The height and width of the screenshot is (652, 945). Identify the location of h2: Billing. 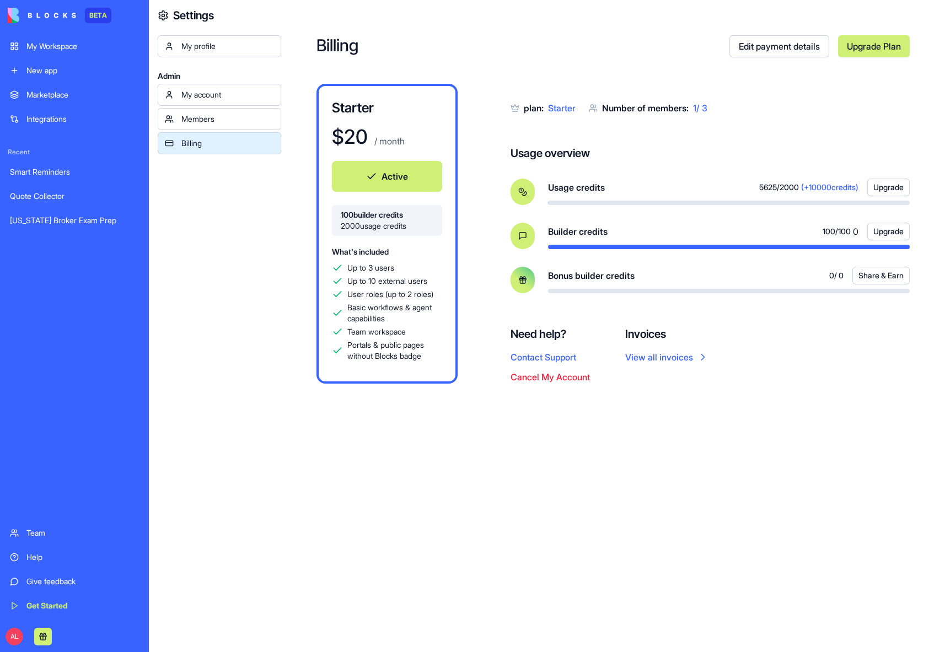
(523, 46).